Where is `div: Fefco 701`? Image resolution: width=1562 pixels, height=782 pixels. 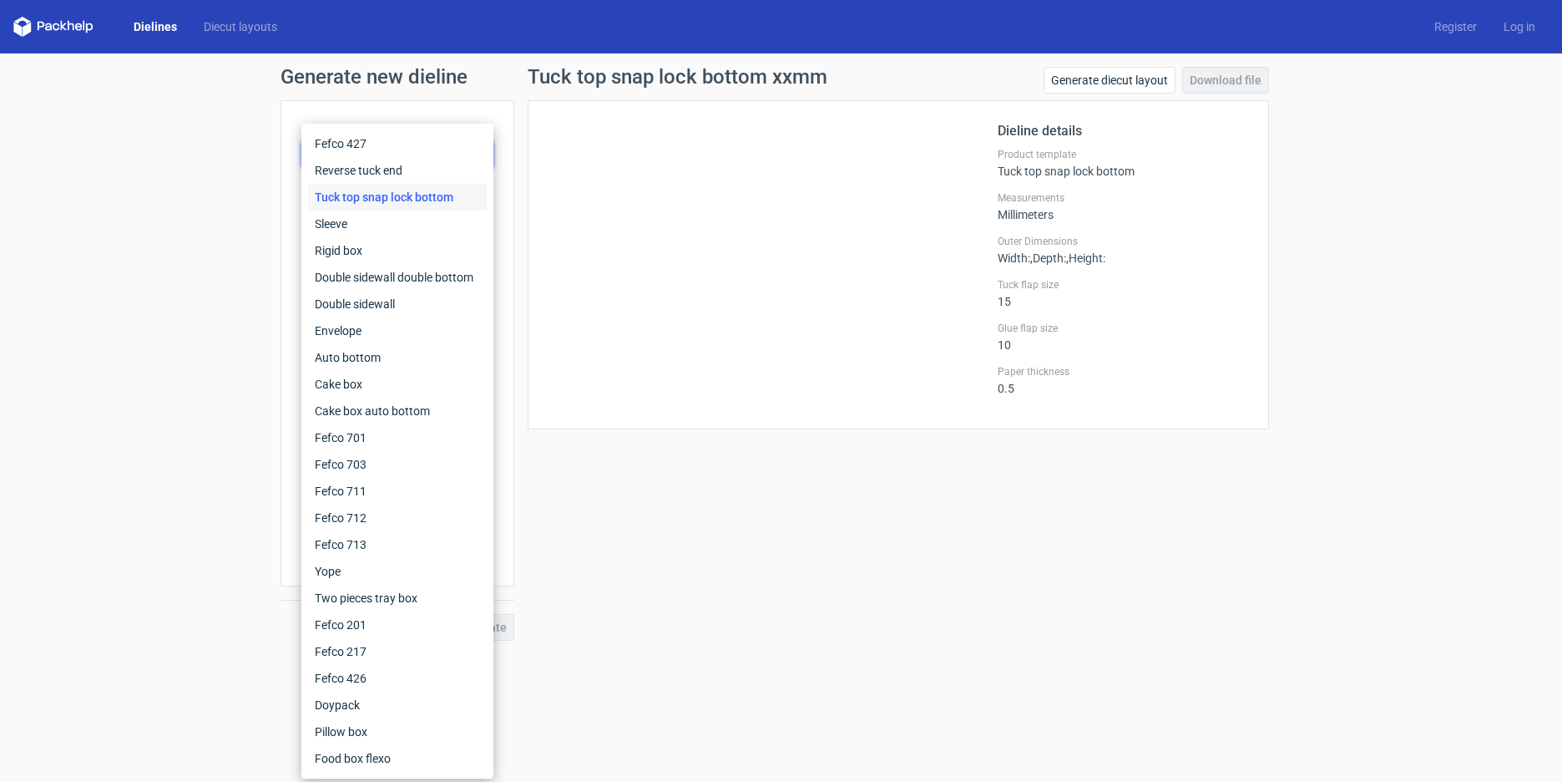 div: Fefco 701 is located at coordinates (397, 438).